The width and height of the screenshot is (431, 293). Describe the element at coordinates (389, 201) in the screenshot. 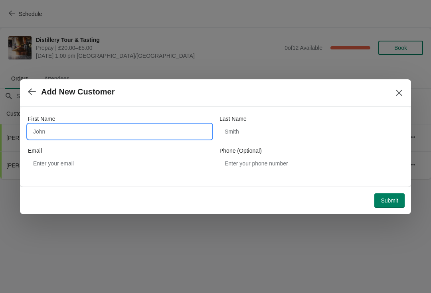

I see `button: Submit` at that location.